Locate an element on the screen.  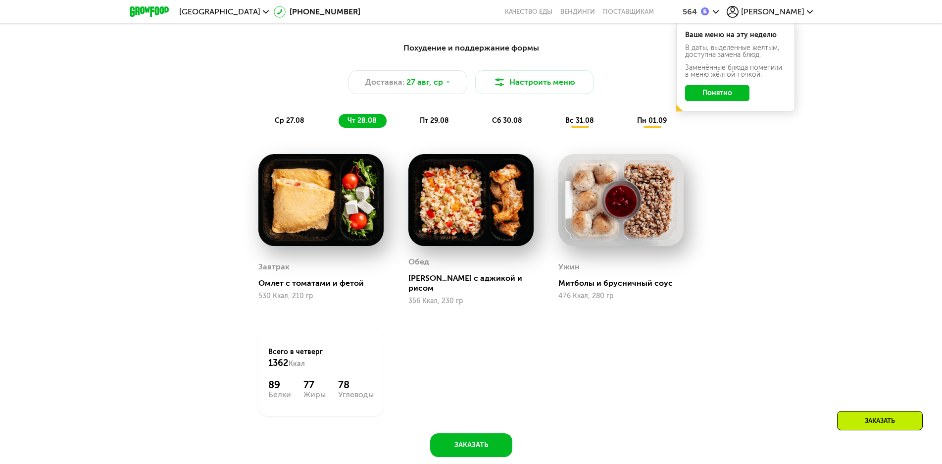
span: 27 авг, ср is located at coordinates (425, 82).